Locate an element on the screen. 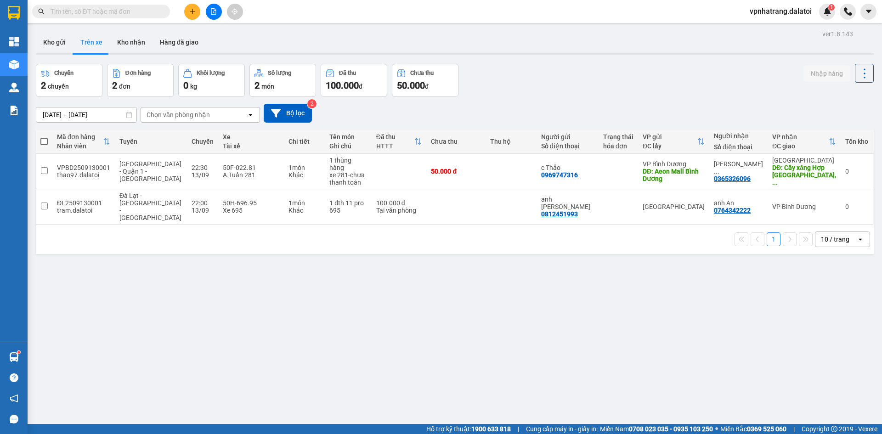  span: 100.000 is located at coordinates (342, 85).